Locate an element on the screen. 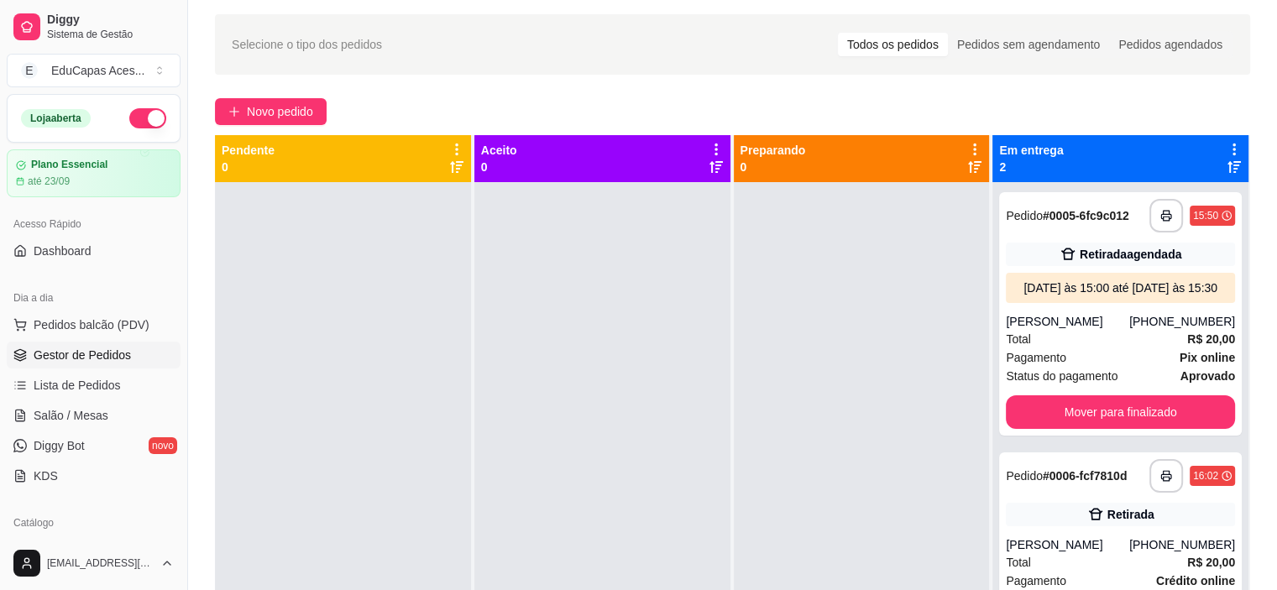  a: Plano Essencialaté 23/09 is located at coordinates (93, 173).